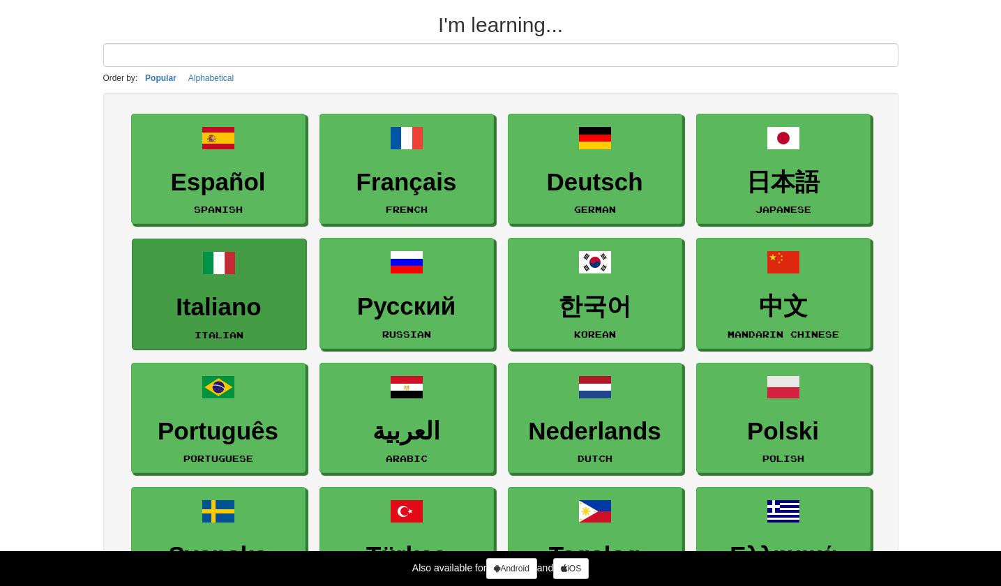 The width and height of the screenshot is (1001, 586). What do you see at coordinates (595, 169) in the screenshot?
I see `a: DeutschGerman` at bounding box center [595, 169].